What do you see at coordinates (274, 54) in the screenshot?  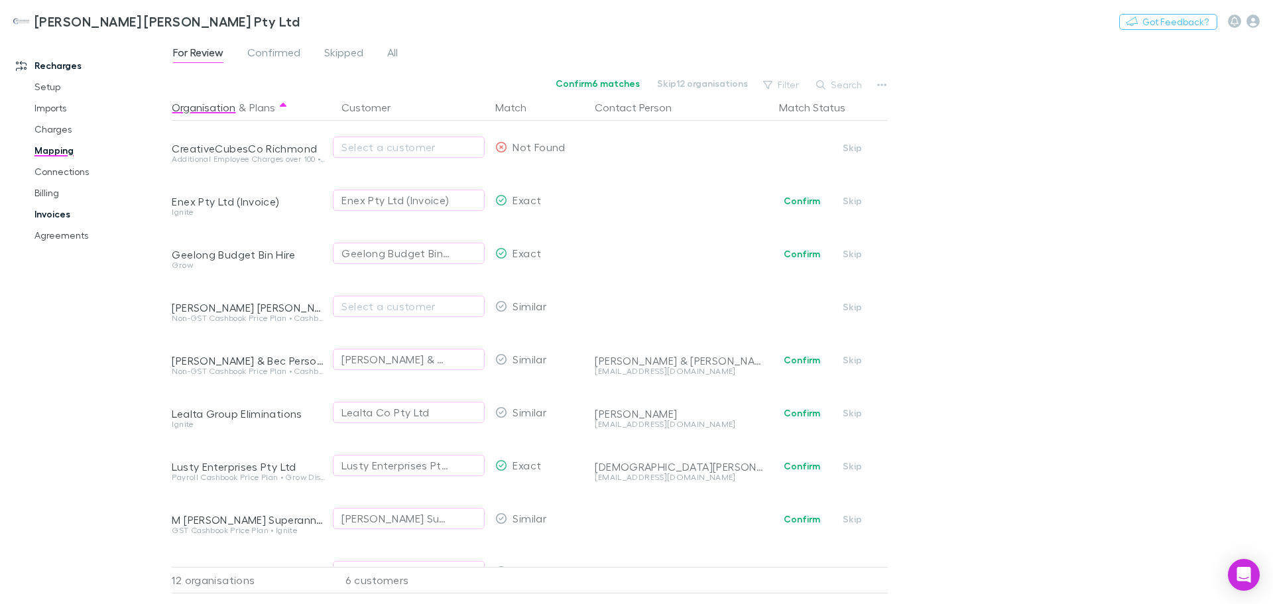 I see `span: Confirmed` at bounding box center [274, 54].